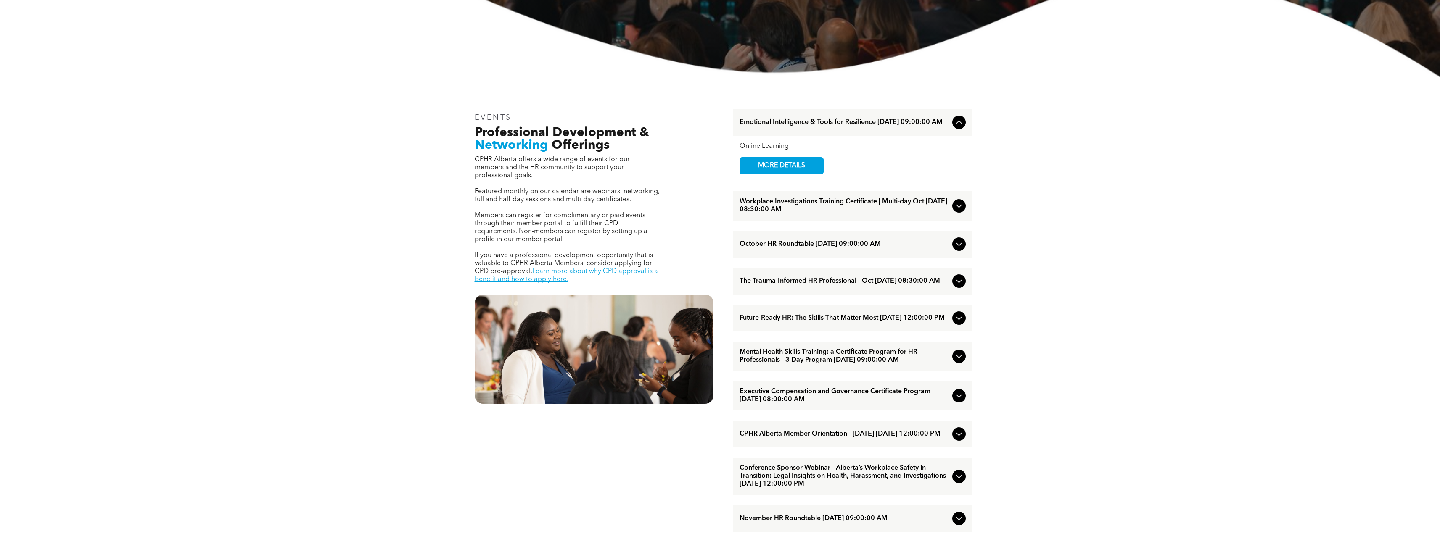  I want to click on span: CPHR Alberta offers a wide range of events for our members and the HR community to support your p..., so click(552, 168).